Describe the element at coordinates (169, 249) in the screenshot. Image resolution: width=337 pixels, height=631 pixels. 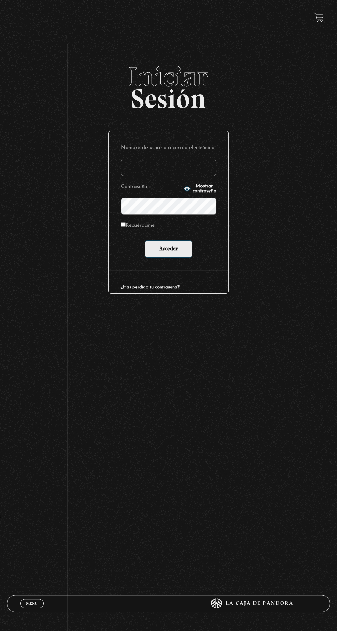
I see `input: Acceder` at that location.